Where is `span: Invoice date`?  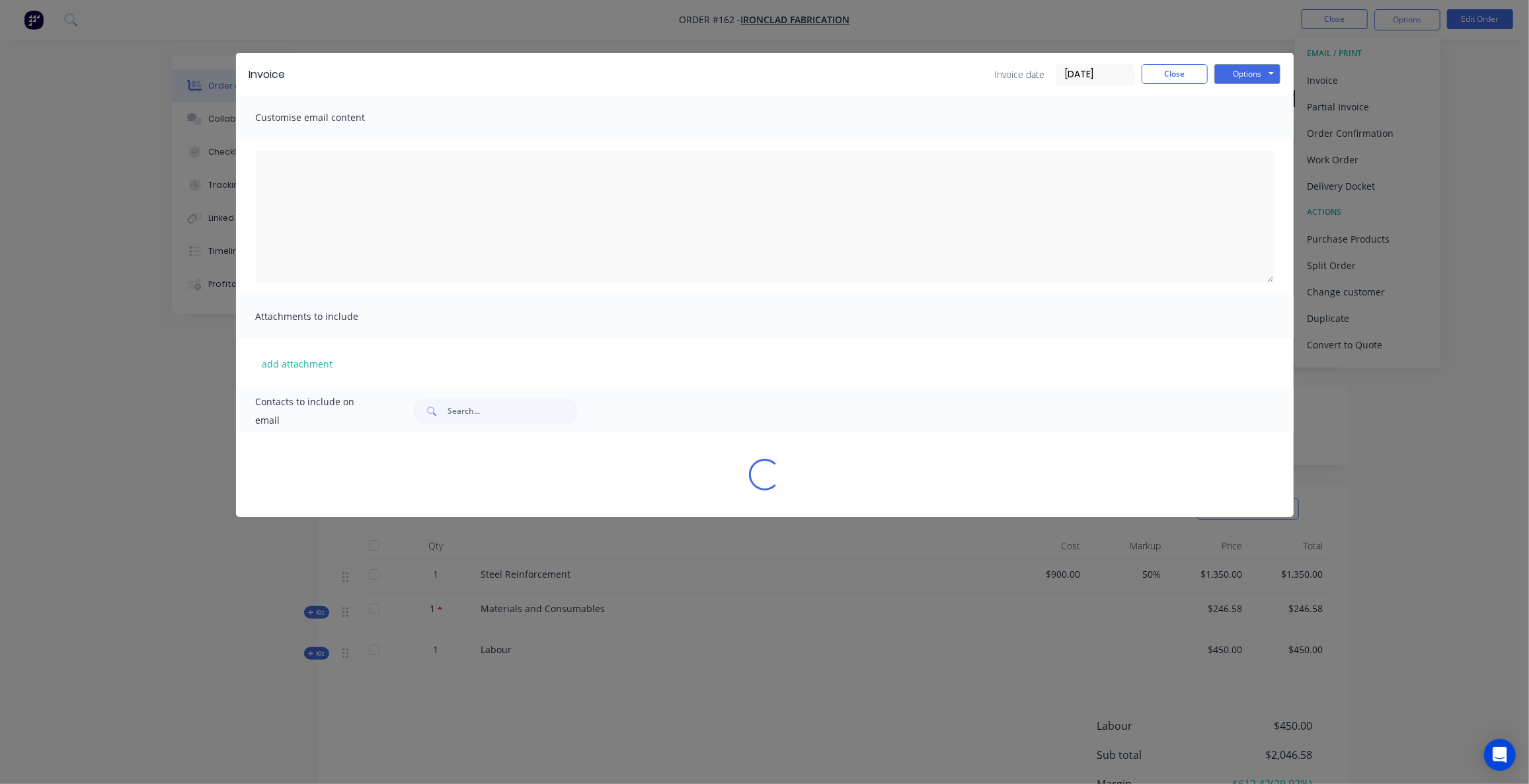 span: Invoice date is located at coordinates (1020, 74).